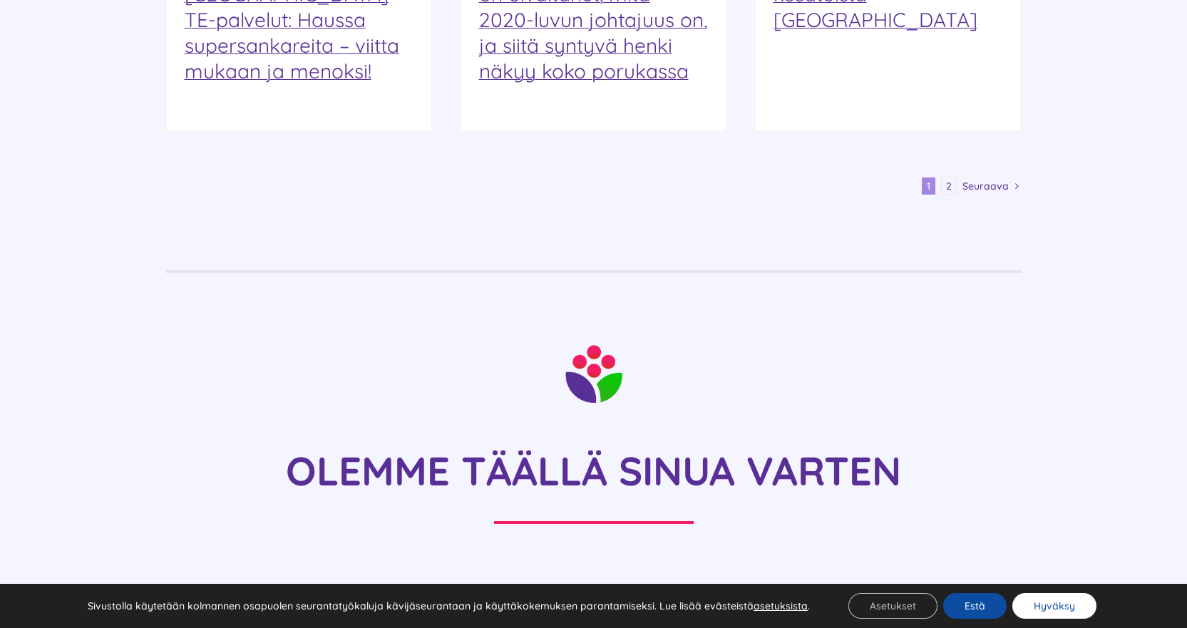 The width and height of the screenshot is (1187, 628). What do you see at coordinates (928, 186) in the screenshot?
I see `span: 1` at bounding box center [928, 186].